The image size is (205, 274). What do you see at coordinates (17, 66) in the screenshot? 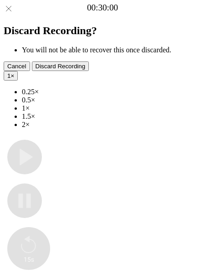
I see `button: Cancel` at bounding box center [17, 66].